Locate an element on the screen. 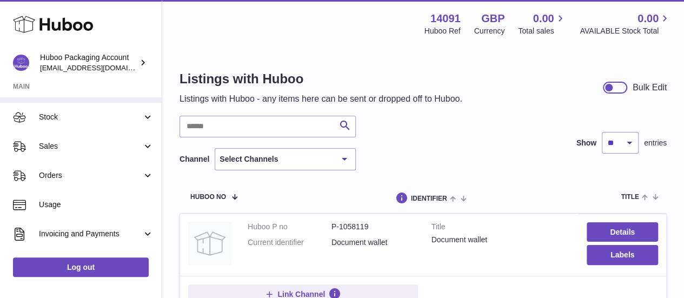  strong: GBP is located at coordinates (493, 18).